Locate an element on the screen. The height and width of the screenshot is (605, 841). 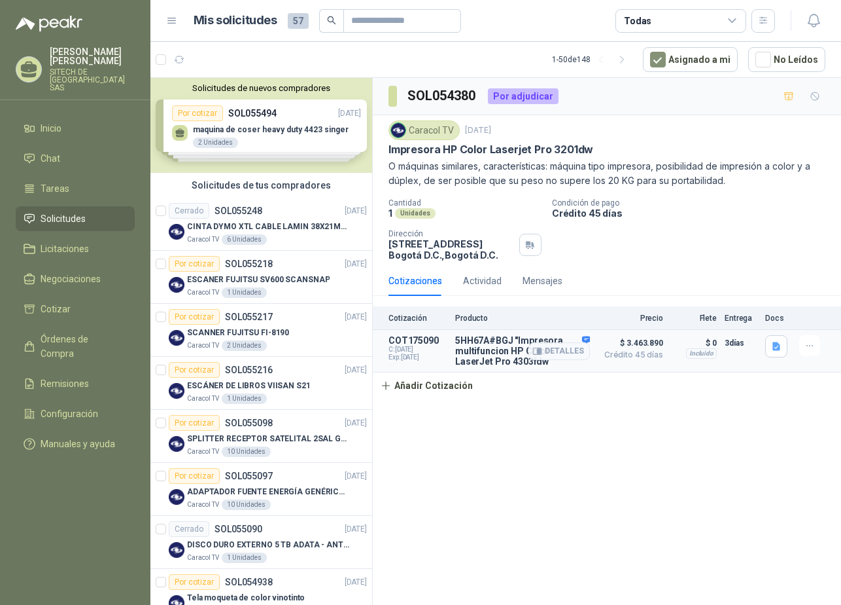
p: $ 0 is located at coordinates (694, 343).